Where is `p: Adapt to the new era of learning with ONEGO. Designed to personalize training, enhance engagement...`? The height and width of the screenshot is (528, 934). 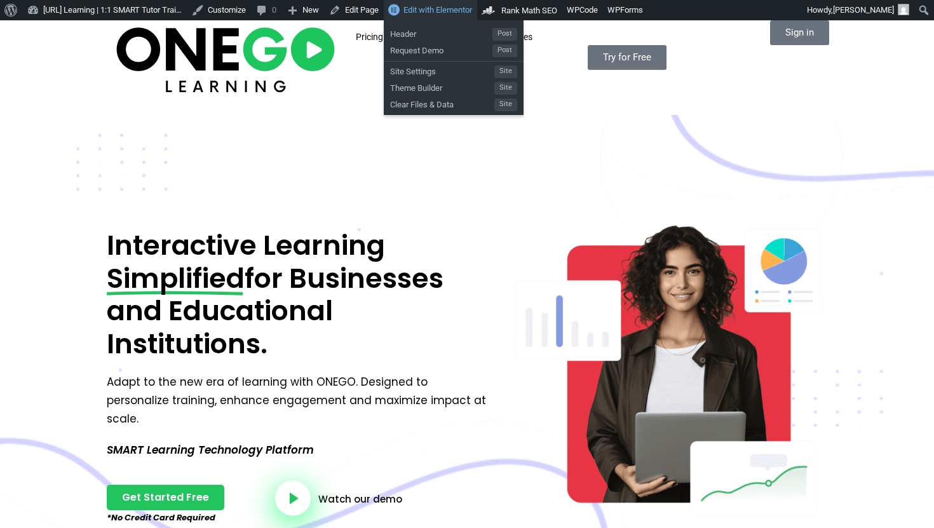
p: Adapt to the new era of learning with ONEGO. Designed to personalize training, enhance engagement... is located at coordinates (299, 400).